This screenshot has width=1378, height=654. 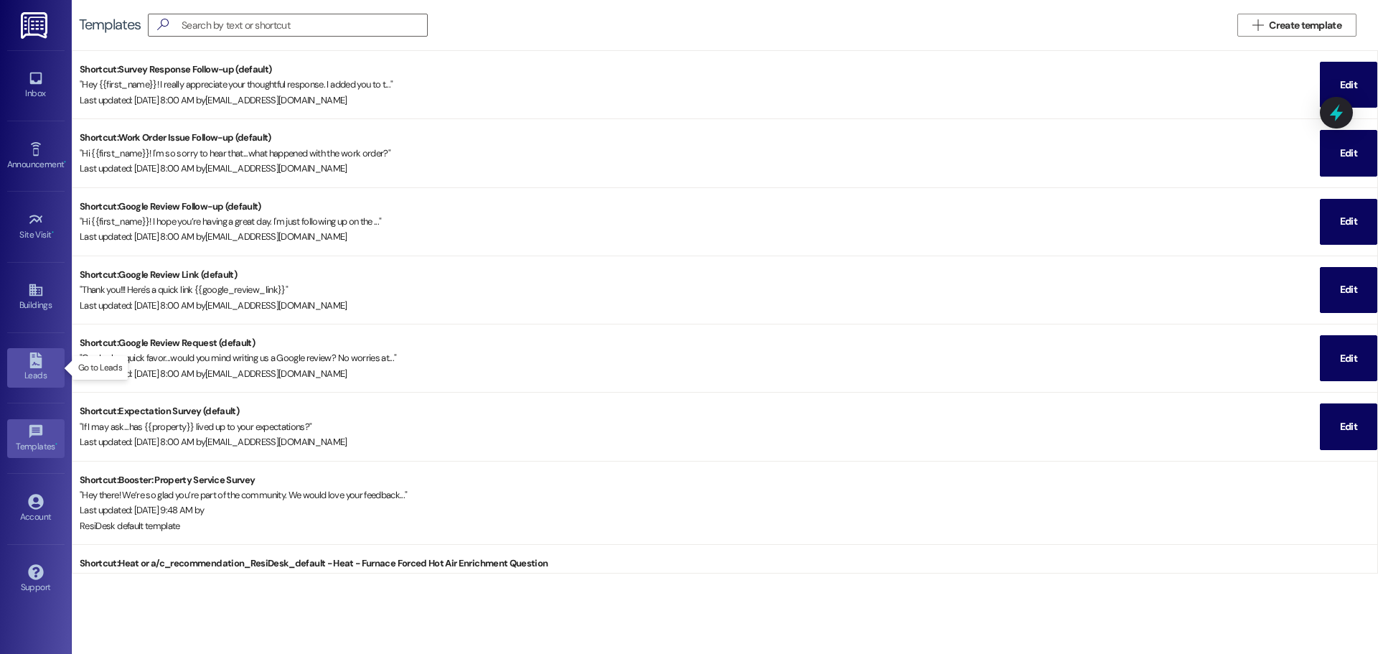 What do you see at coordinates (36, 367) in the screenshot?
I see `a: Leads` at bounding box center [36, 367].